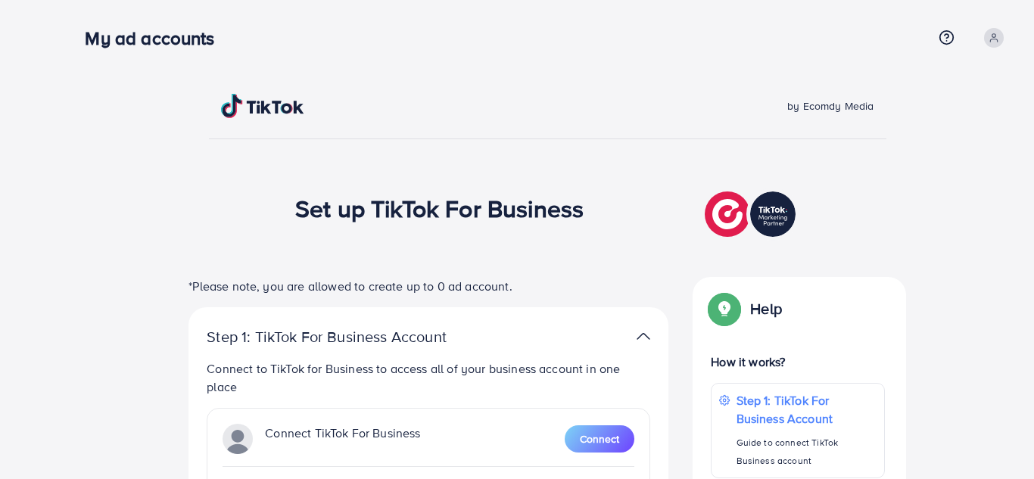 This screenshot has width=1034, height=479. I want to click on p: Help, so click(766, 309).